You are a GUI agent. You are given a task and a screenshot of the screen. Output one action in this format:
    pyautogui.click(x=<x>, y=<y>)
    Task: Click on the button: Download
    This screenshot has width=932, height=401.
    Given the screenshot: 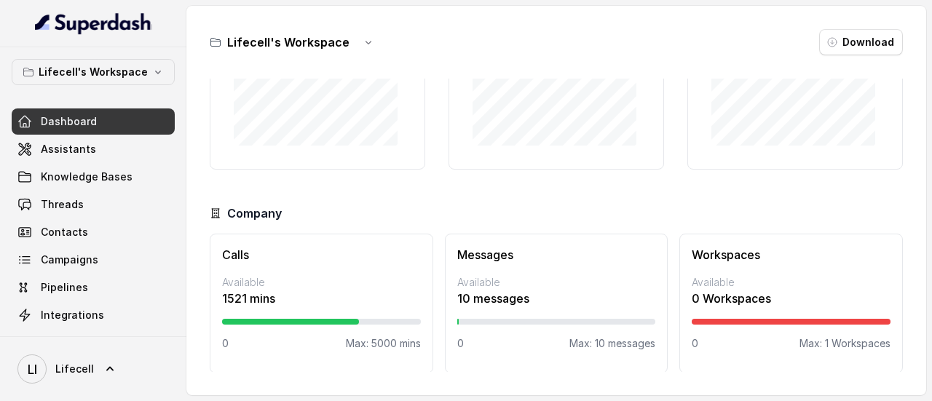 What is the action you would take?
    pyautogui.click(x=861, y=42)
    